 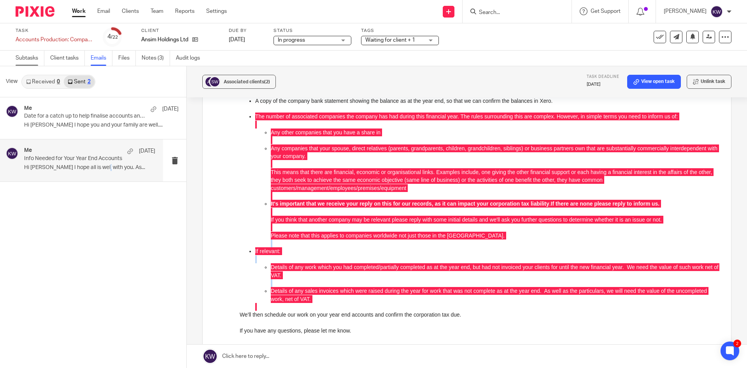 I want to click on label: Tags, so click(x=400, y=31).